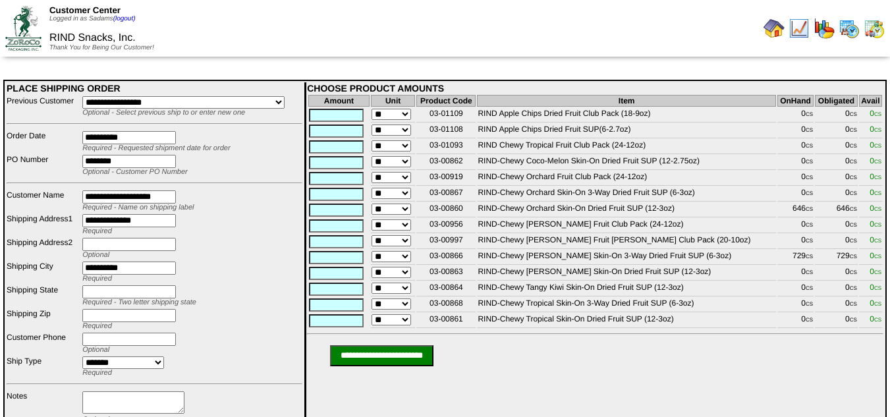  Describe the element at coordinates (43, 225) in the screenshot. I see `td: Shipping Address1` at that location.